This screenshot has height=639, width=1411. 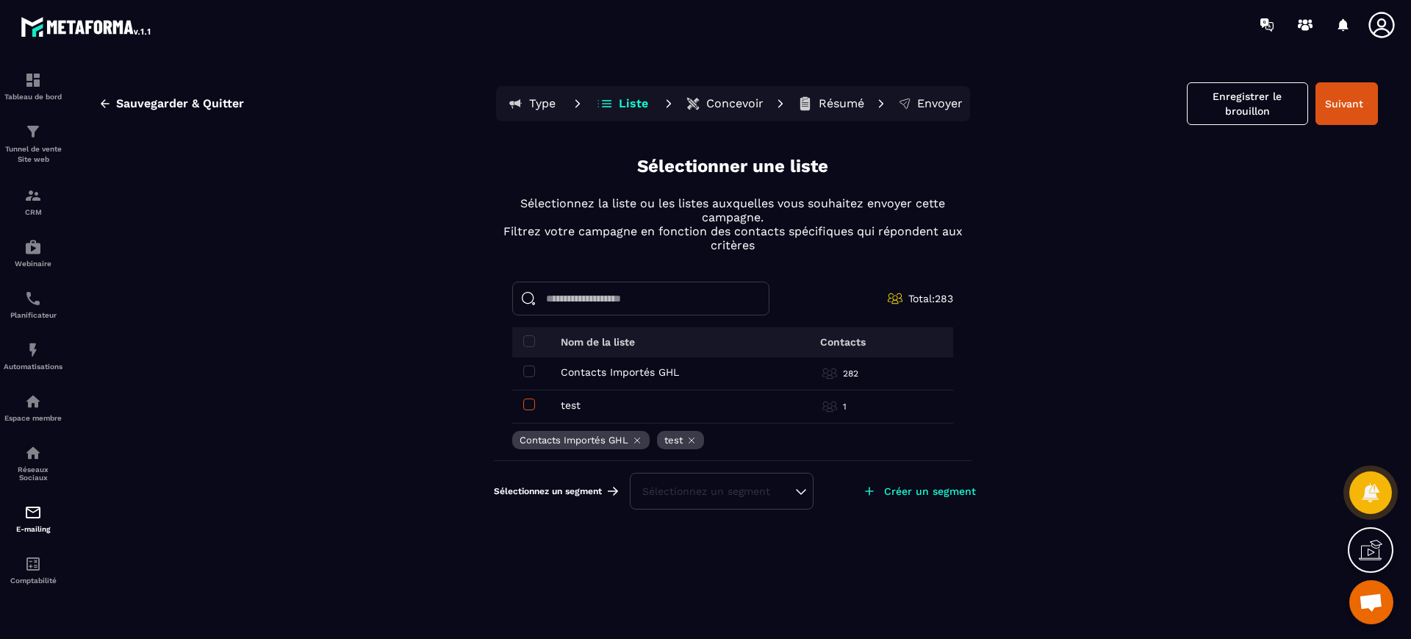 What do you see at coordinates (33, 96) in the screenshot?
I see `p: Tableau de bord` at bounding box center [33, 96].